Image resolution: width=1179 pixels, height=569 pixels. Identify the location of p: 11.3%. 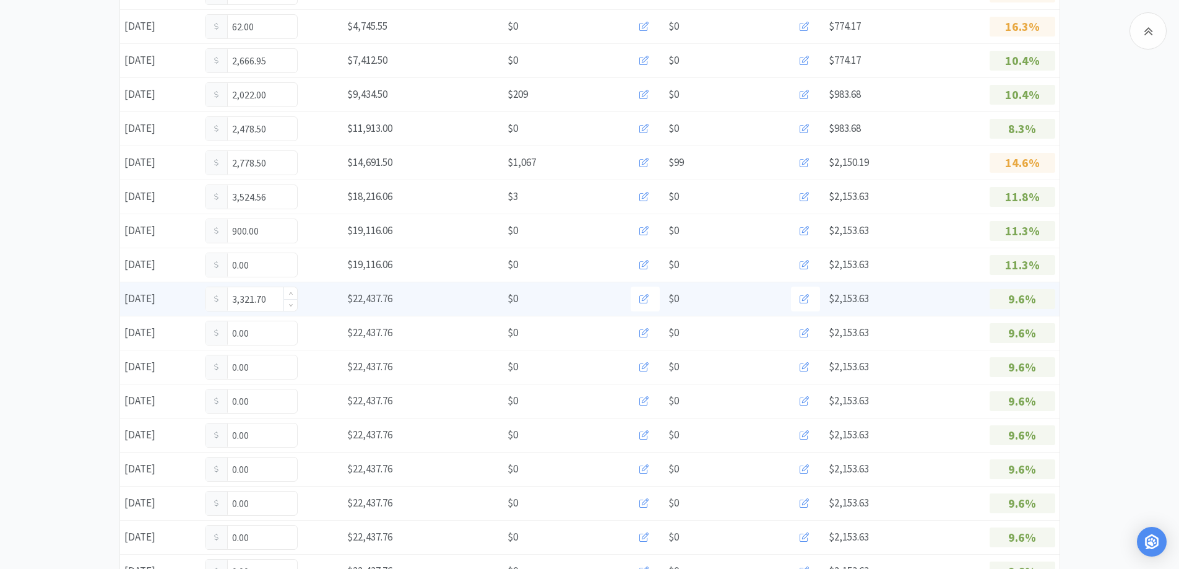
(1022, 231).